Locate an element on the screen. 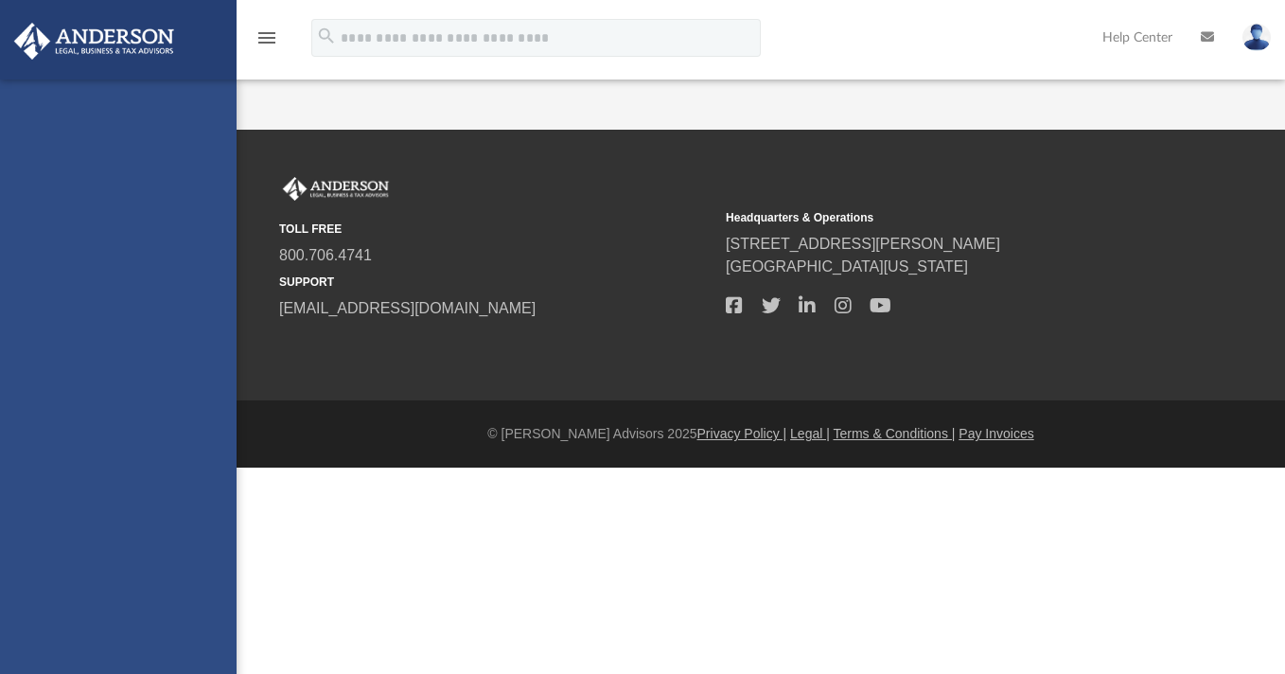  small: Headquarters & Operations is located at coordinates (943, 218).